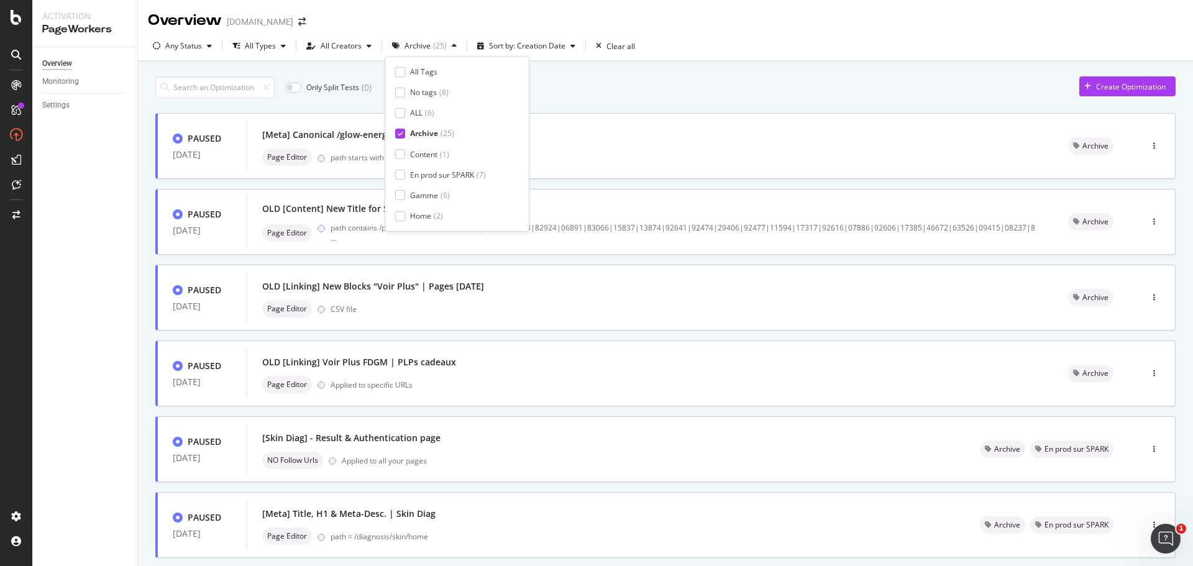 The height and width of the screenshot is (566, 1193). What do you see at coordinates (85, 29) in the screenshot?
I see `div: PageWorkers` at bounding box center [85, 29].